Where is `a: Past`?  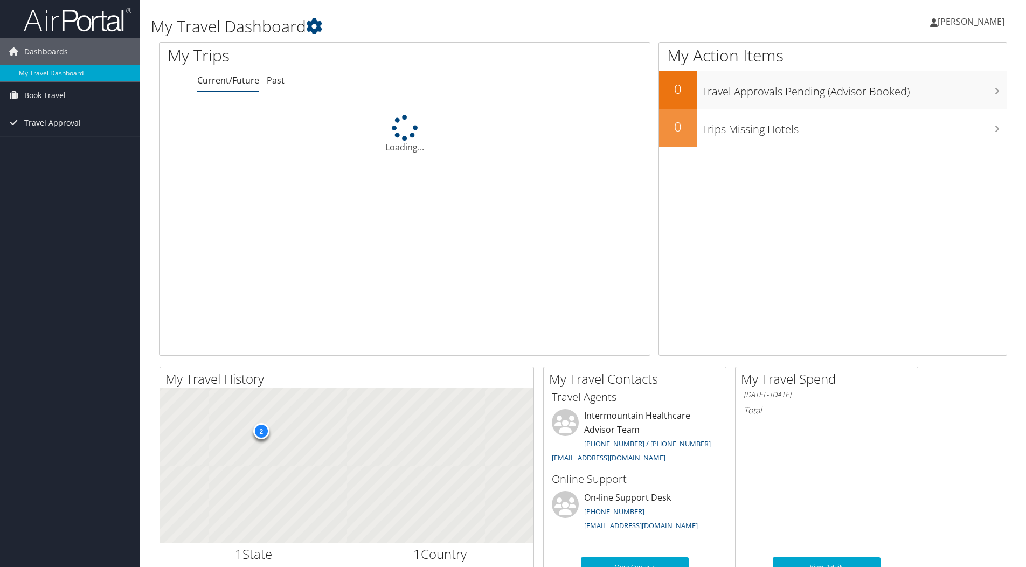
a: Past is located at coordinates (275, 80).